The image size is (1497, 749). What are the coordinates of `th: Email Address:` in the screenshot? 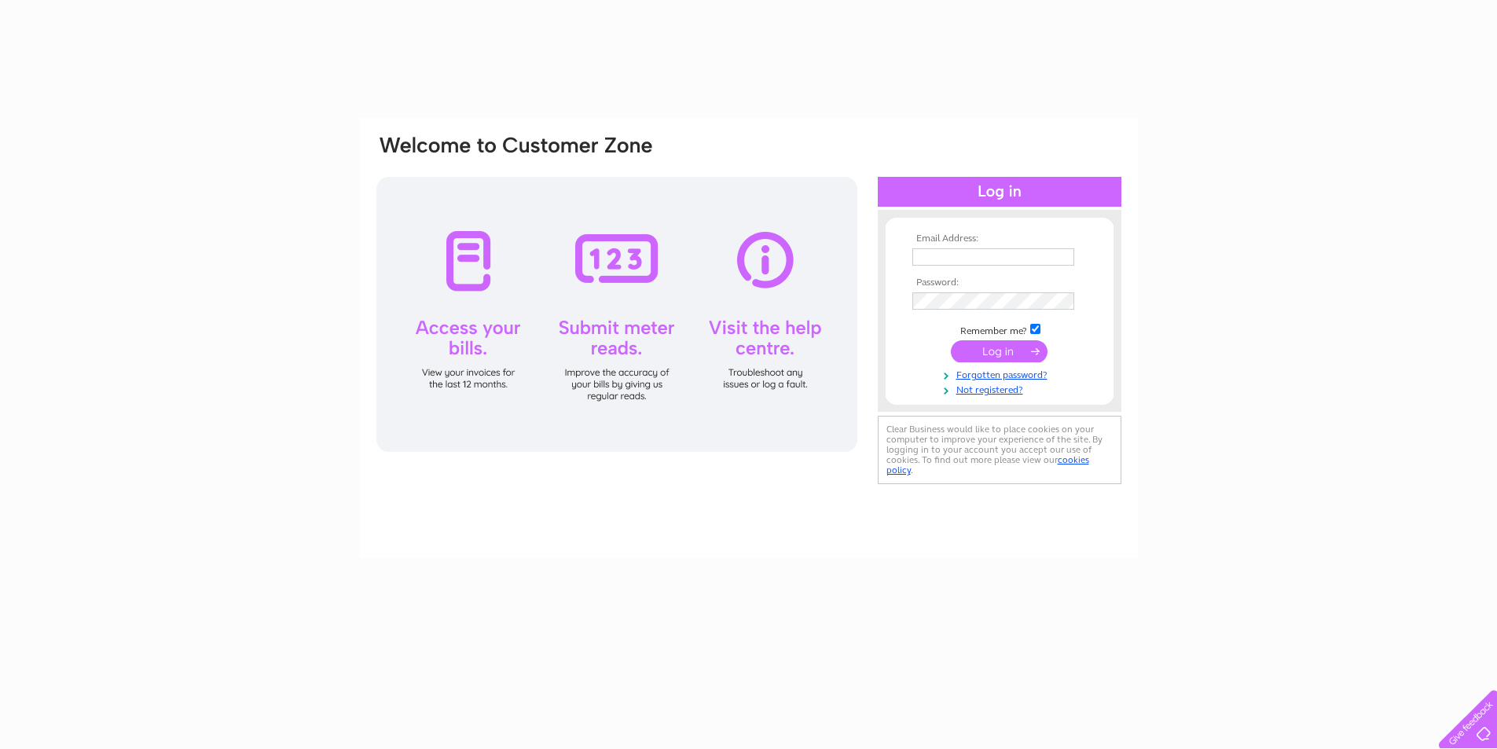 It's located at (1000, 239).